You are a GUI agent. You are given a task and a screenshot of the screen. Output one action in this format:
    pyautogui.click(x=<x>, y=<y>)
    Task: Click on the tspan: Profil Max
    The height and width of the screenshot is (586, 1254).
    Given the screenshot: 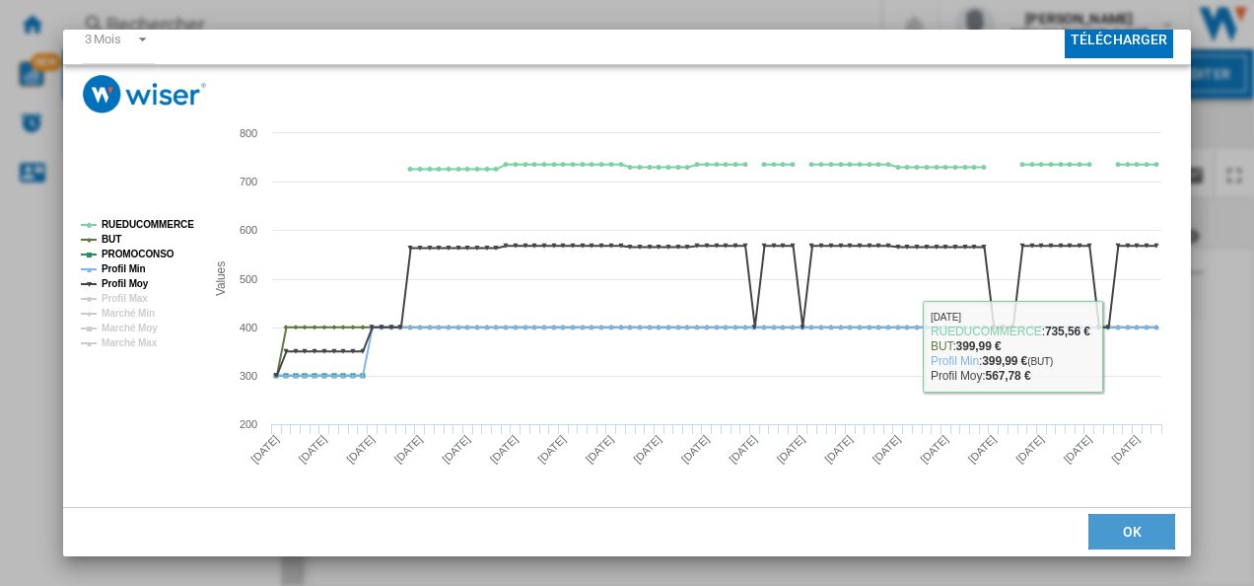 What is the action you would take?
    pyautogui.click(x=124, y=298)
    